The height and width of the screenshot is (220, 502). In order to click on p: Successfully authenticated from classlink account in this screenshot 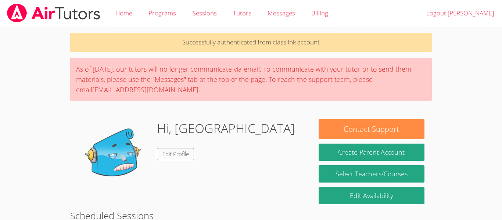, I will do `click(251, 42)`.